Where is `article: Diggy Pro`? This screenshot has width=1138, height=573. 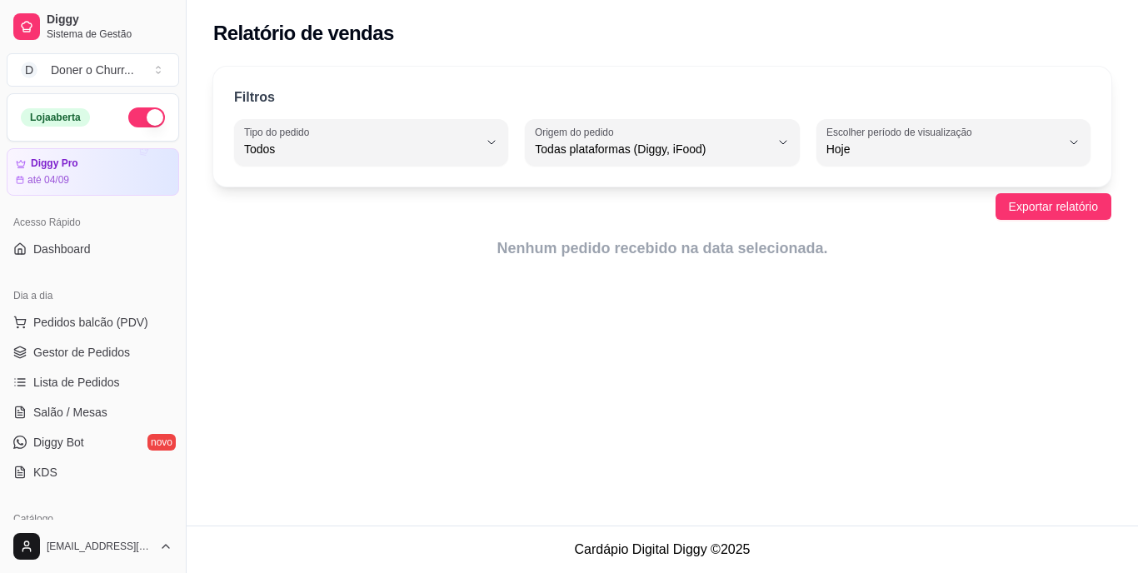 article: Diggy Pro is located at coordinates (54, 163).